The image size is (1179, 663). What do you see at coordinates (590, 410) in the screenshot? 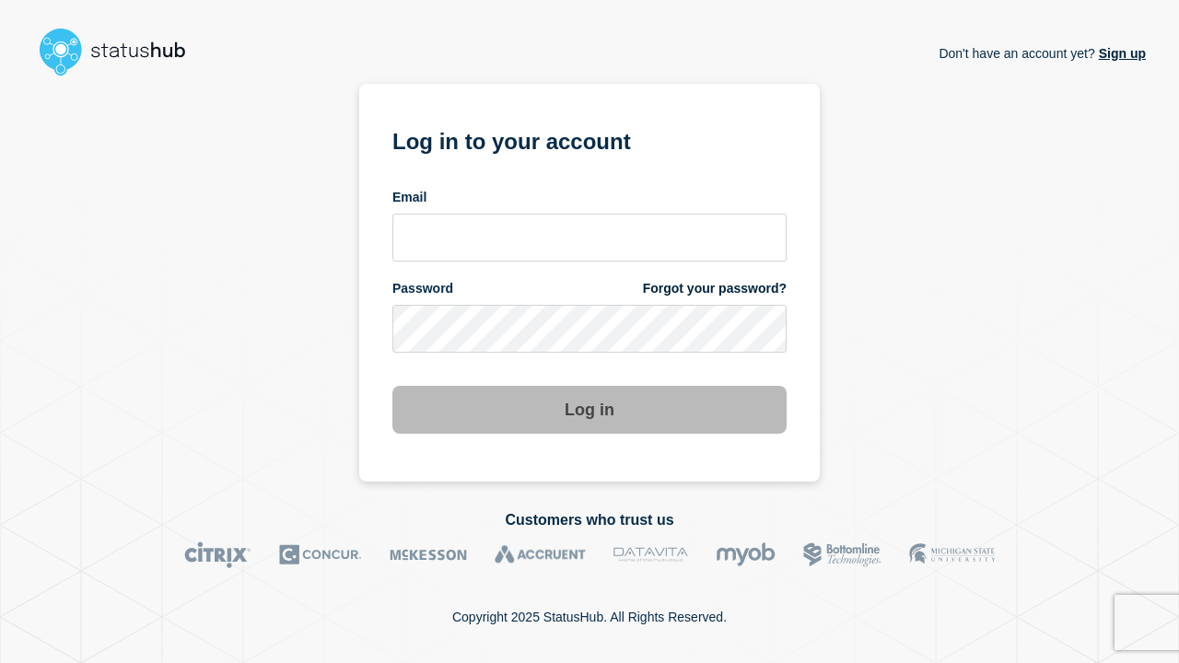
I see `button: Log in` at bounding box center [590, 410].